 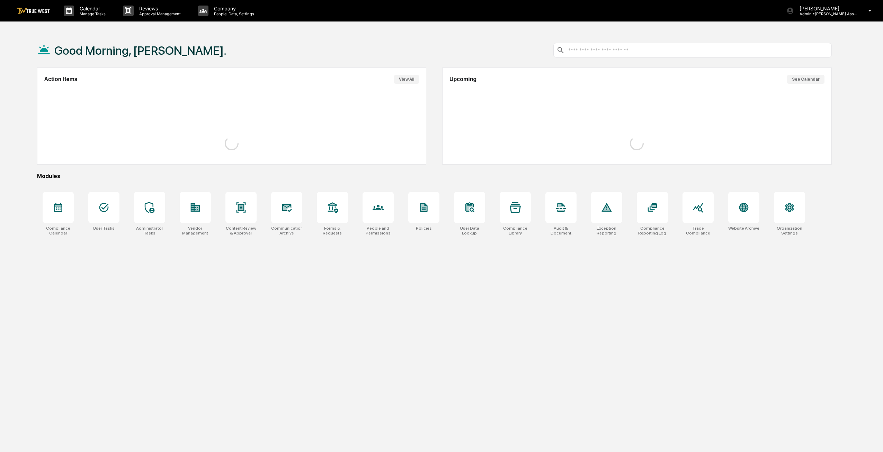 What do you see at coordinates (150, 231) in the screenshot?
I see `div: Administrator Tasks` at bounding box center [150, 231].